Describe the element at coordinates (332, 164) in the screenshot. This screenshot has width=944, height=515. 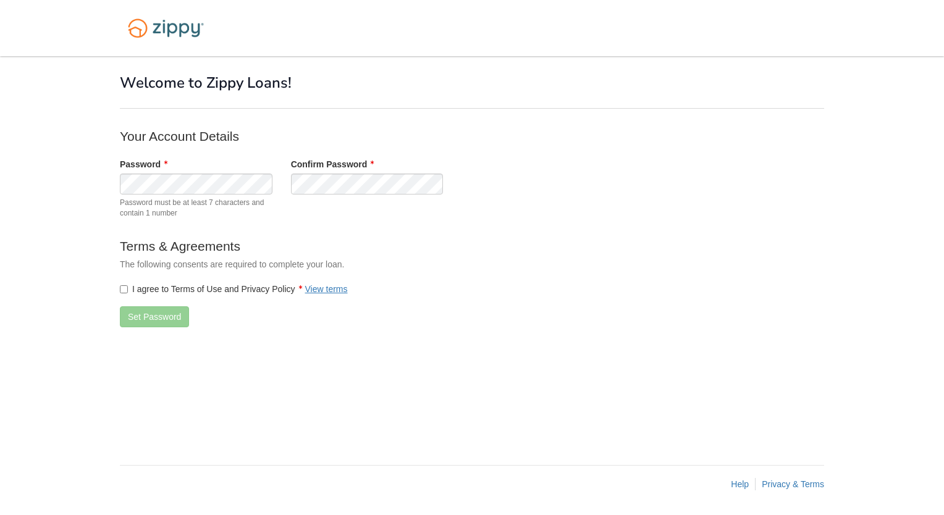
I see `label: Confirm Password` at that location.